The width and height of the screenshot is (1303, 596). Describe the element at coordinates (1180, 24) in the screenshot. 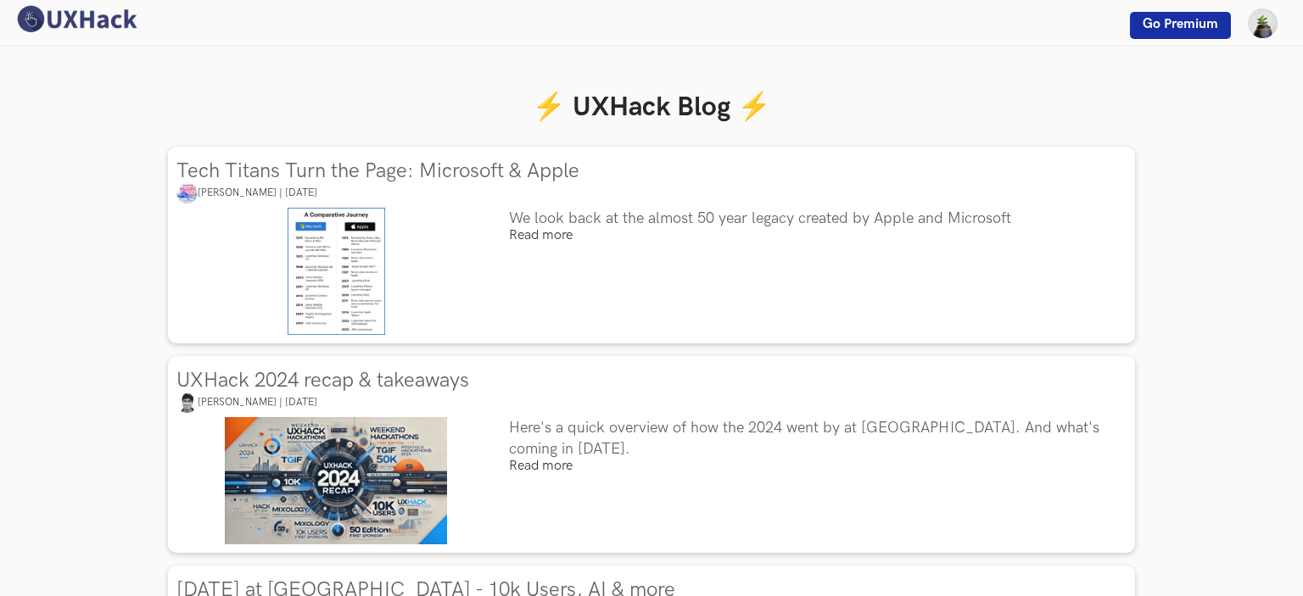

I see `span: Go Premium` at that location.